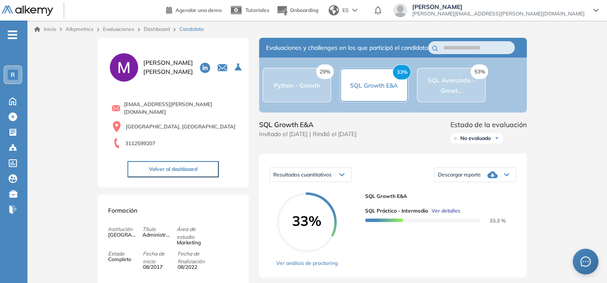 This screenshot has width=607, height=283. What do you see at coordinates (307, 263) in the screenshot?
I see `a: Ver análisis de proctoring` at bounding box center [307, 263].